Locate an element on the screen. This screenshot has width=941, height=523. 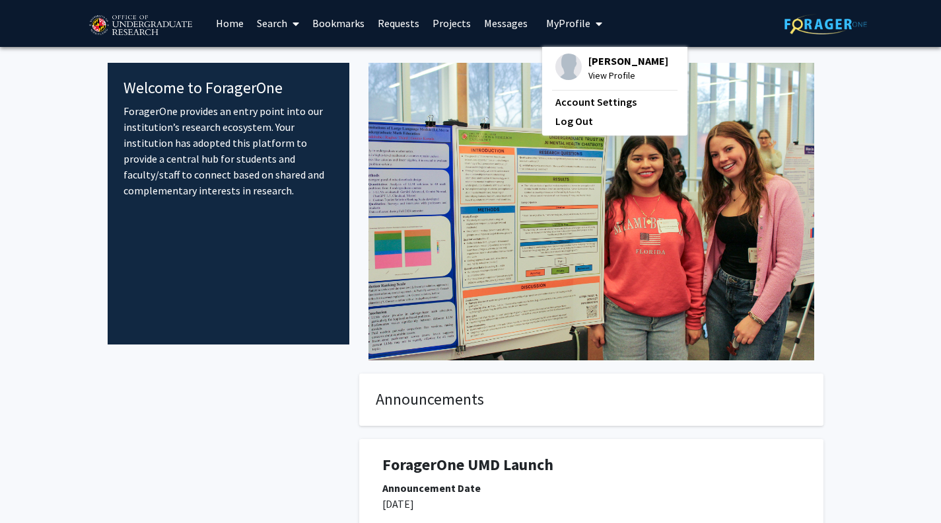
img: University of Maryland Logo is located at coordinates (140, 26).